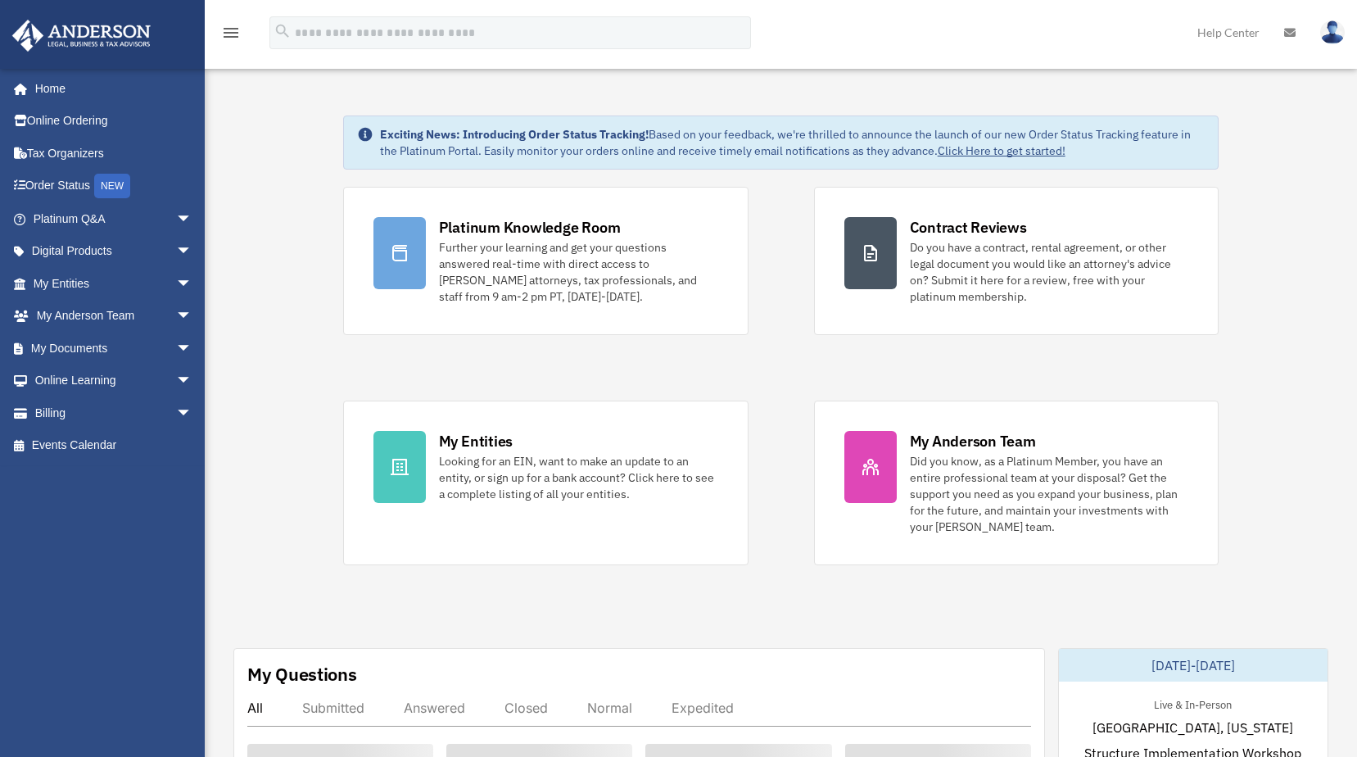 The height and width of the screenshot is (757, 1357). Describe the element at coordinates (1016, 260) in the screenshot. I see `a: Contract Reviews Do you have a contract, rental agreement, or other legal document you would like...` at that location.